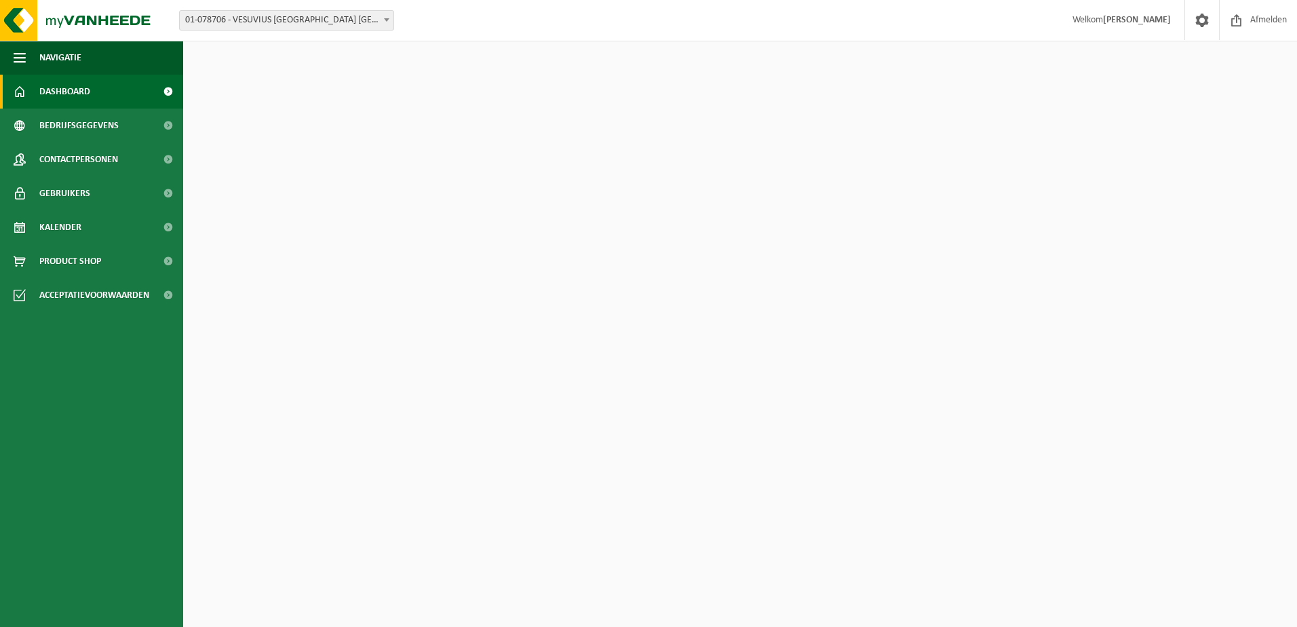  I want to click on span: Bedrijfsgegevens, so click(79, 125).